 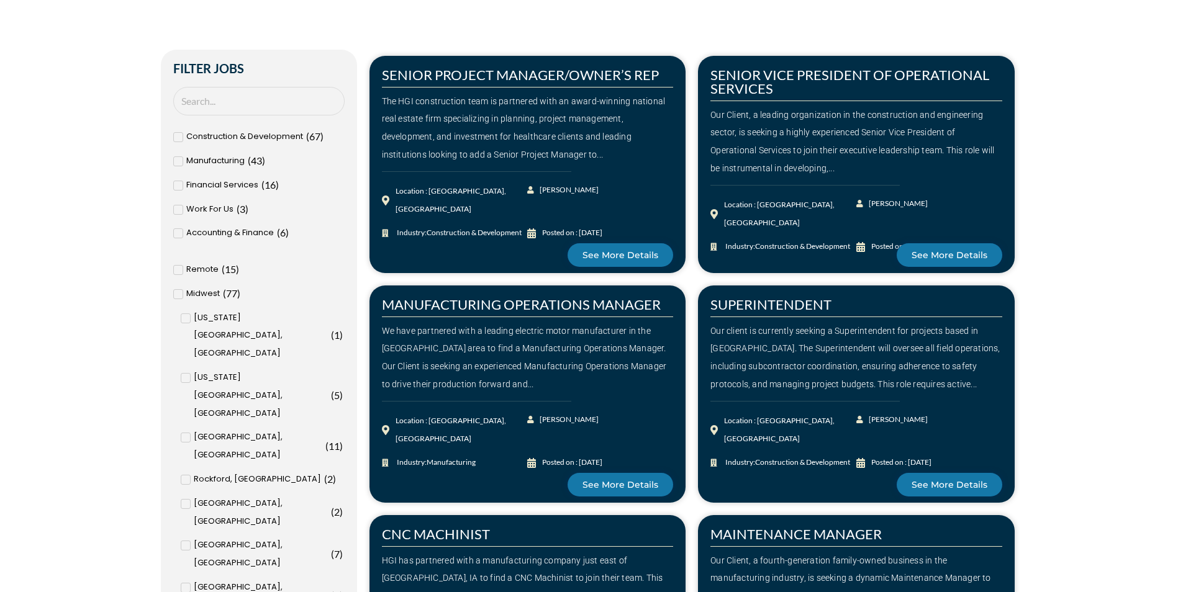 What do you see at coordinates (232, 293) in the screenshot?
I see `span: 77` at bounding box center [232, 293].